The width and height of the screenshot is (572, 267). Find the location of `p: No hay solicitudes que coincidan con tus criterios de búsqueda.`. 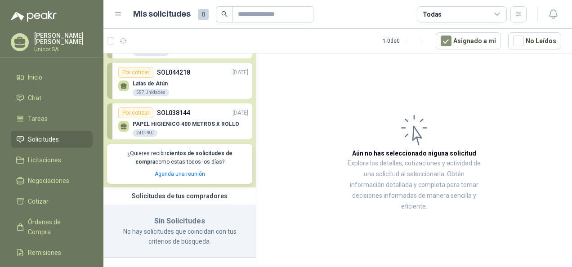

p: No hay solicitudes que coincidan con tus criterios de búsqueda. is located at coordinates (180, 237).